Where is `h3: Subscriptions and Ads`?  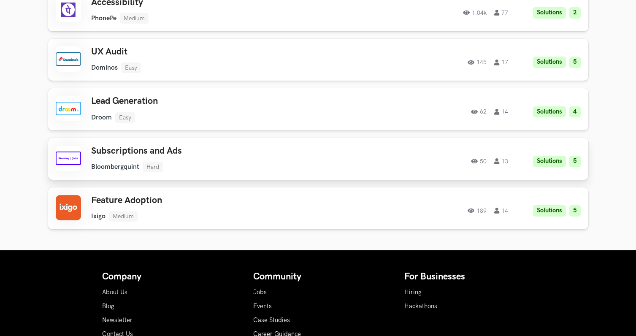
h3: Subscriptions and Ads is located at coordinates (211, 151).